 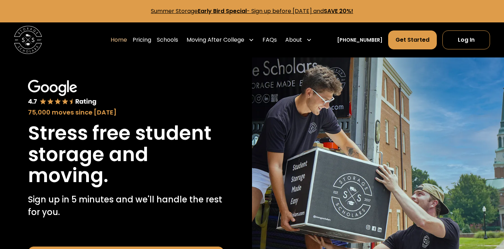 I want to click on img: Google 4.7 star rating, so click(x=62, y=93).